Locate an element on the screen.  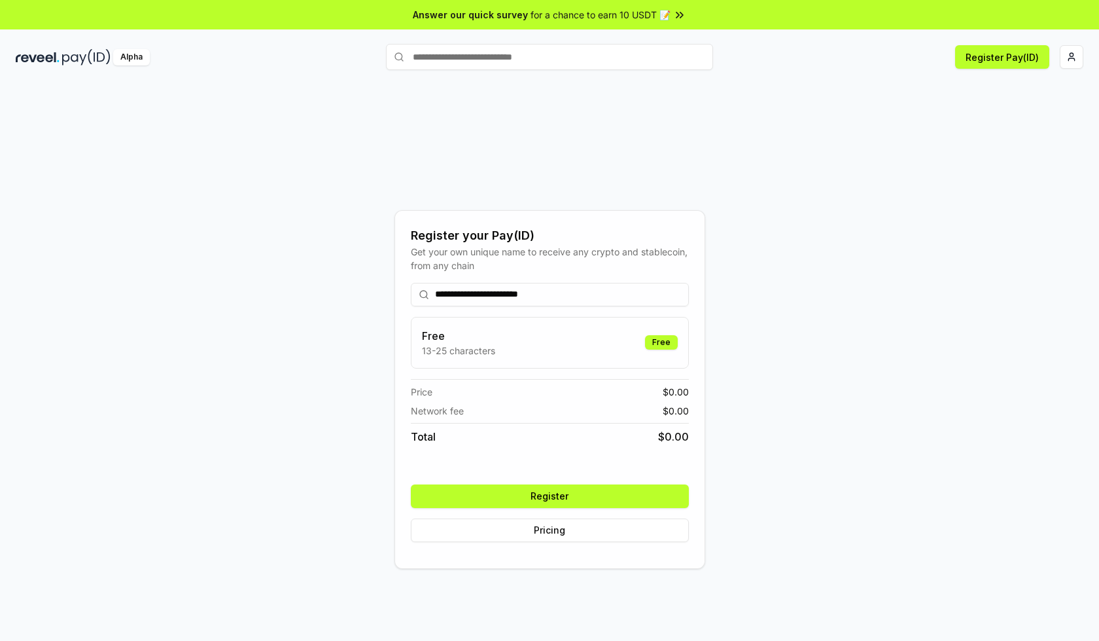
img: pay_id is located at coordinates (86, 57).